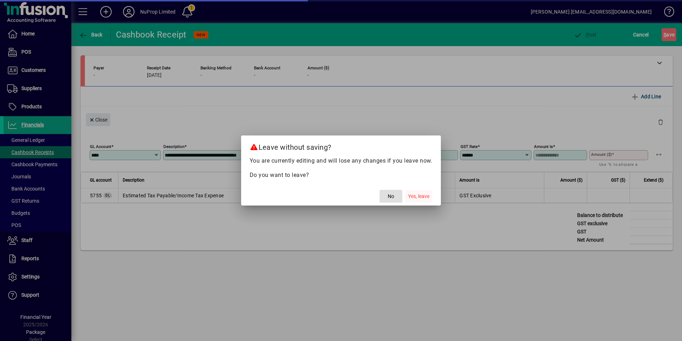  I want to click on p: Do you want to leave?, so click(341, 175).